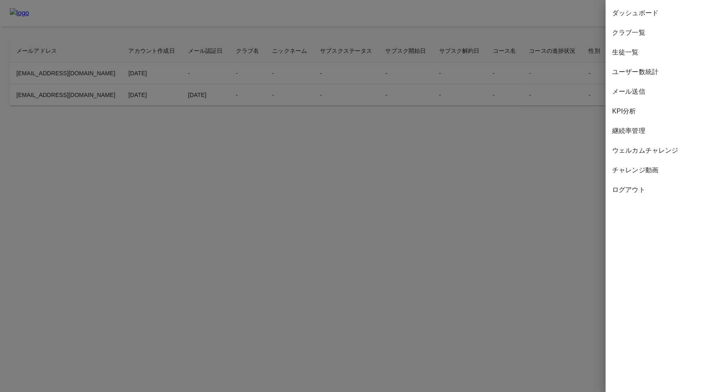 The height and width of the screenshot is (392, 708). Describe the element at coordinates (656, 52) in the screenshot. I see `span: 生徒一覧` at that location.